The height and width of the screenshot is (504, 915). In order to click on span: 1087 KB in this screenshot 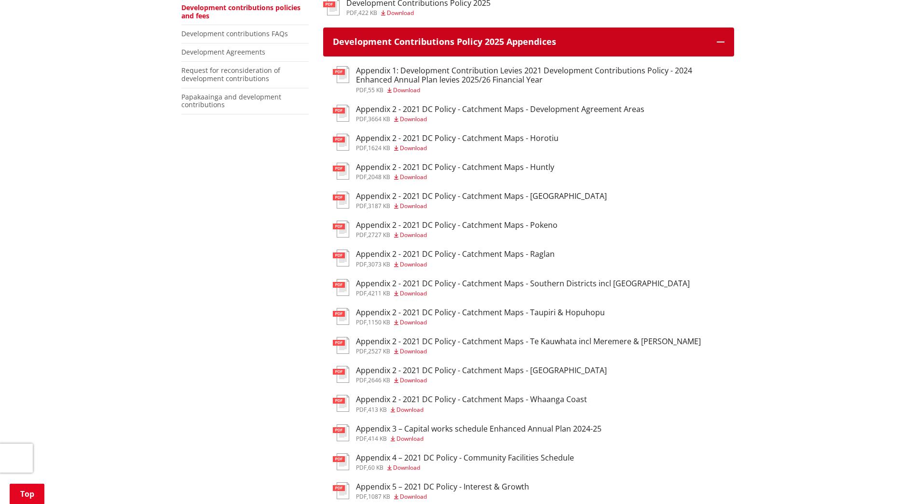, I will do `click(379, 496)`.